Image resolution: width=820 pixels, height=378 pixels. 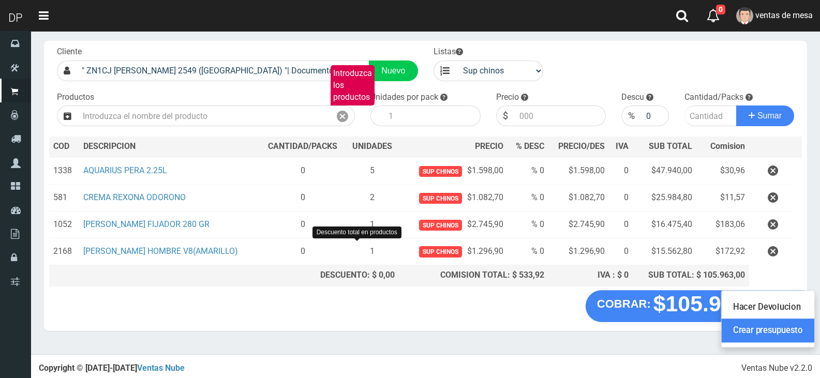 What do you see at coordinates (134, 197) in the screenshot?
I see `a: CREMA REXONA ODORONO` at bounding box center [134, 197].